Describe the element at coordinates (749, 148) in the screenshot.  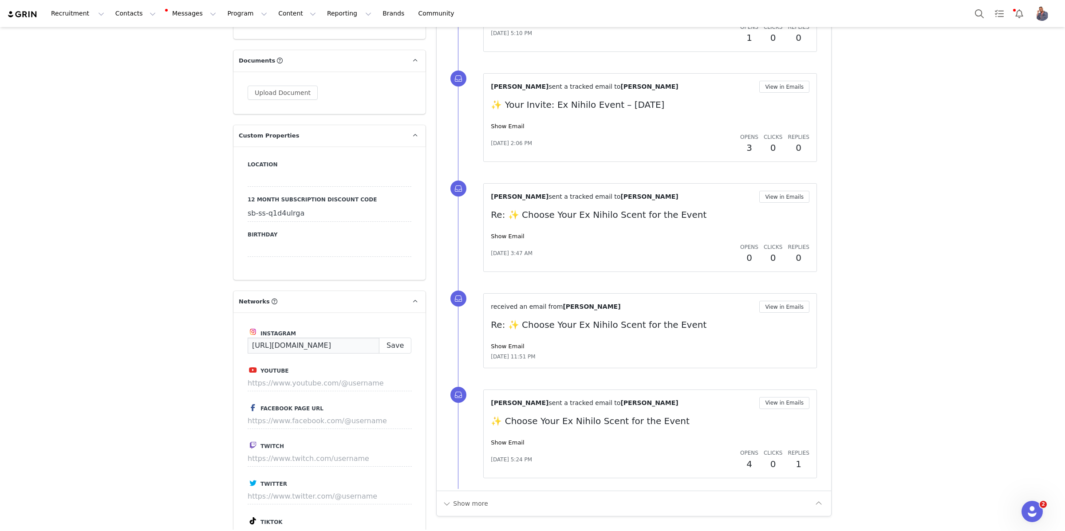
I see `h2: 3` at that location.